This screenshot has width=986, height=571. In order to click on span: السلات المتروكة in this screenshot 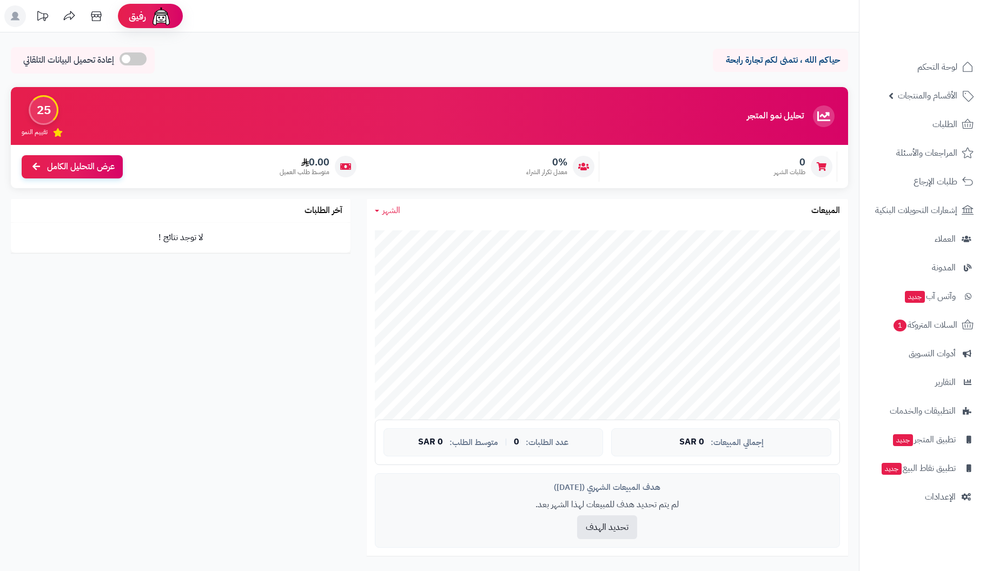, I will do `click(924, 325)`.